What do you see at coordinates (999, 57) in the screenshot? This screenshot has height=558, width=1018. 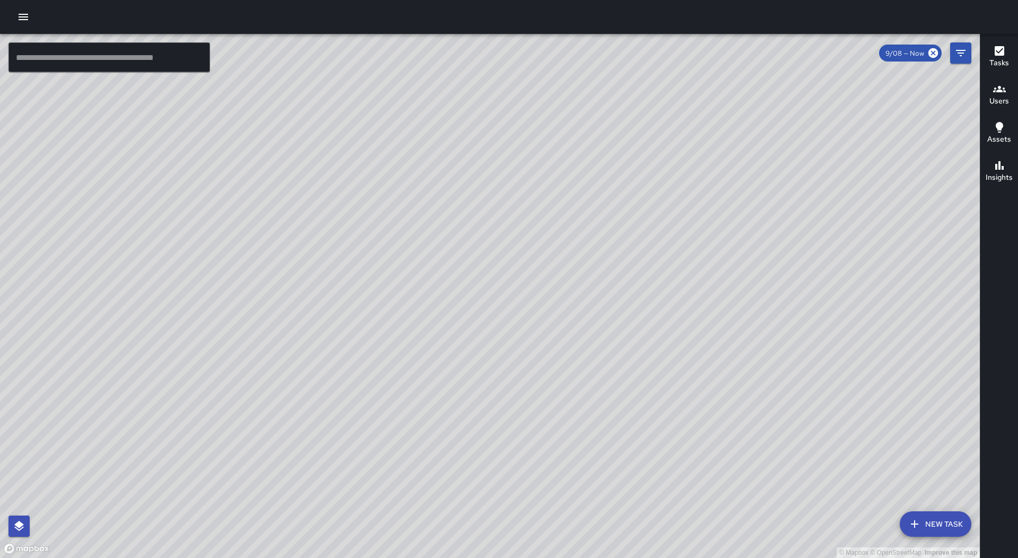 I see `button: Tasks` at bounding box center [999, 57].